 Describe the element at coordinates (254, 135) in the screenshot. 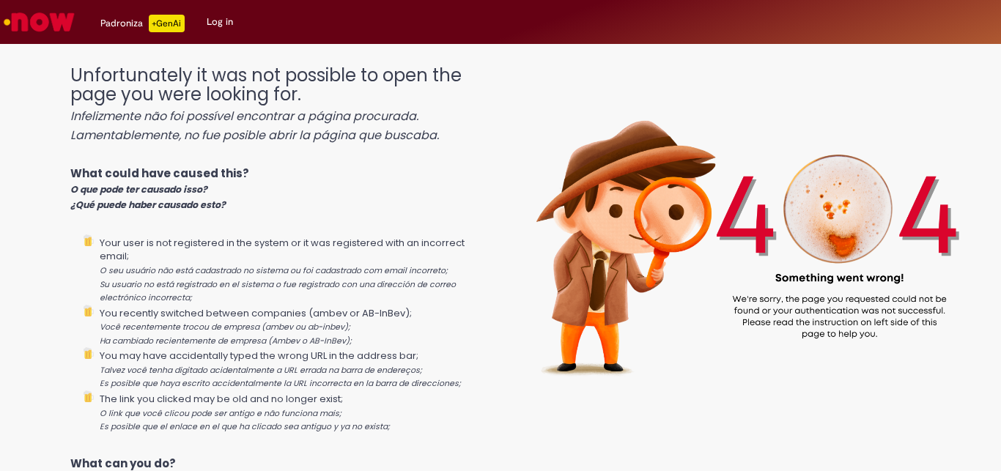

I see `i: Lamentablemente, no fue posible abrir la página que buscaba.` at that location.